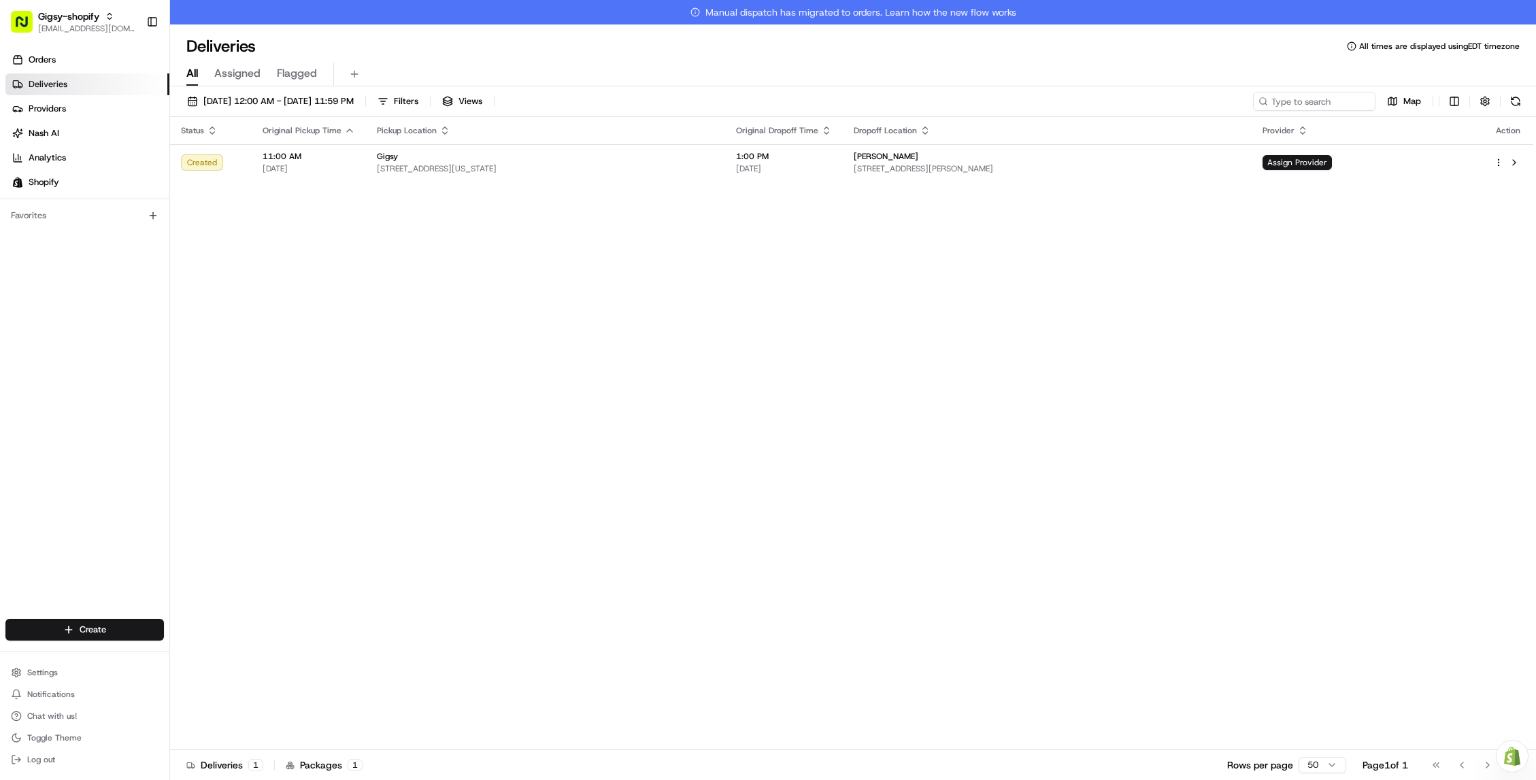 This screenshot has height=780, width=1536. Describe the element at coordinates (47, 109) in the screenshot. I see `span: Providers` at that location.